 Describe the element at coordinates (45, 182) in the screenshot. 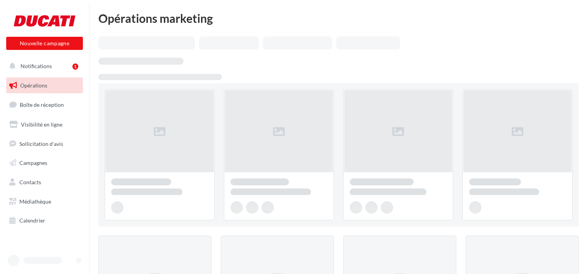

I see `a: Contacts` at that location.